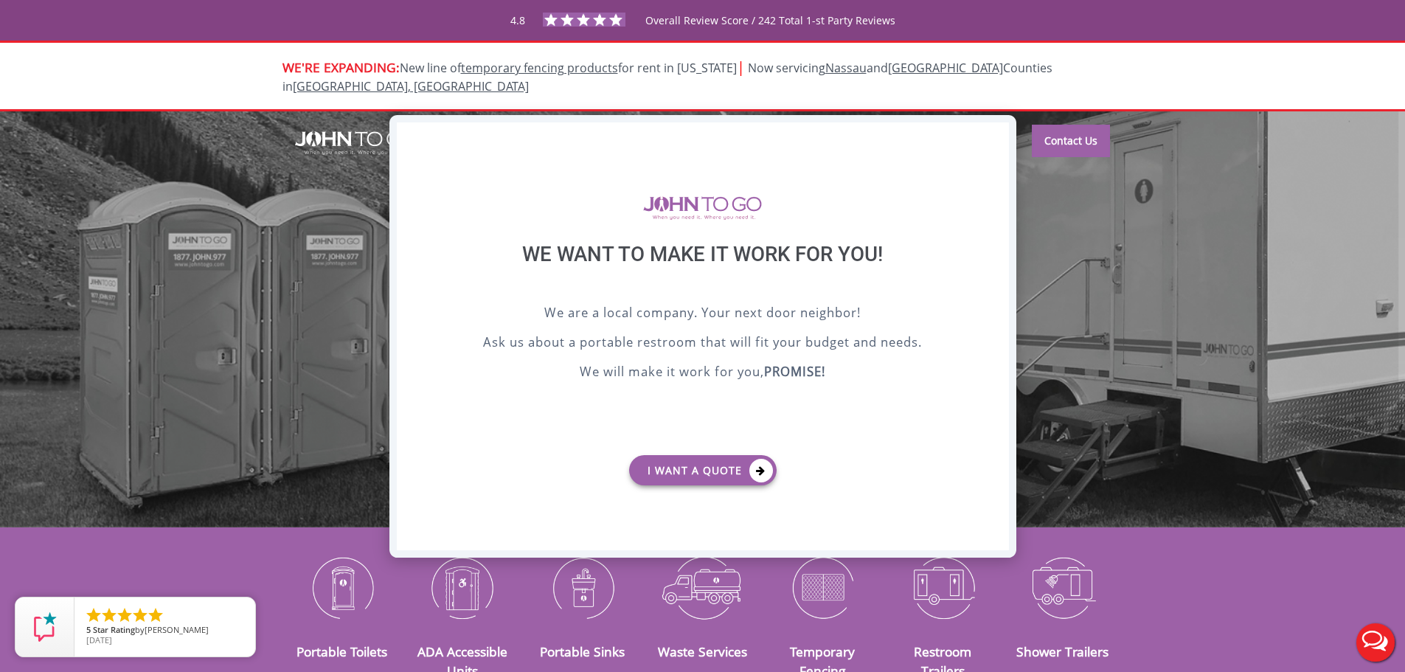 This screenshot has height=672, width=1405. I want to click on img: Review Rating, so click(45, 627).